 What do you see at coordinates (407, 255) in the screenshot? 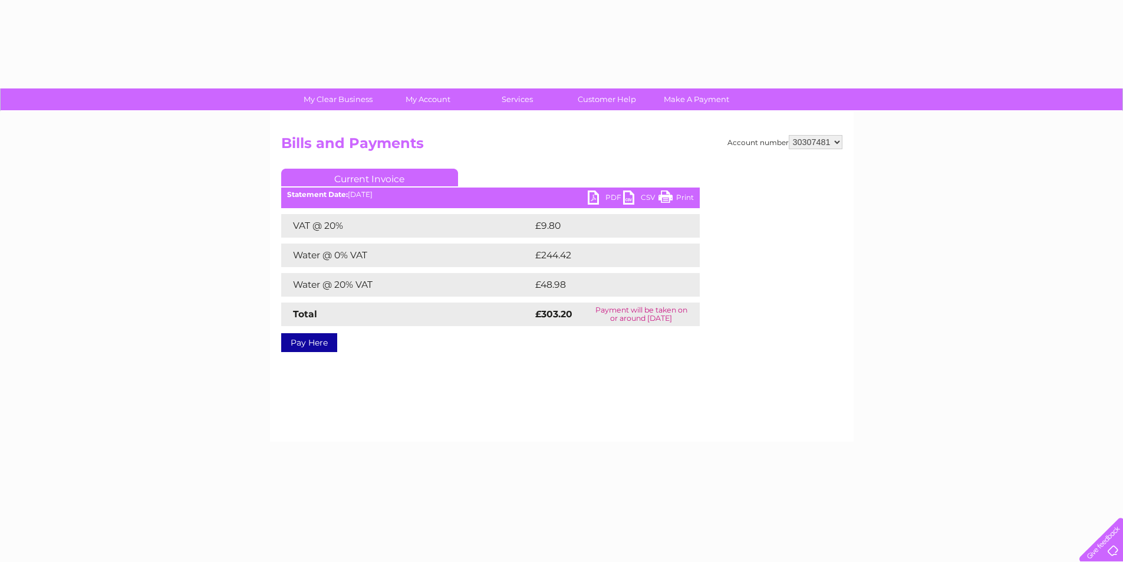
I see `td: Water @ 0% VAT` at bounding box center [407, 255].